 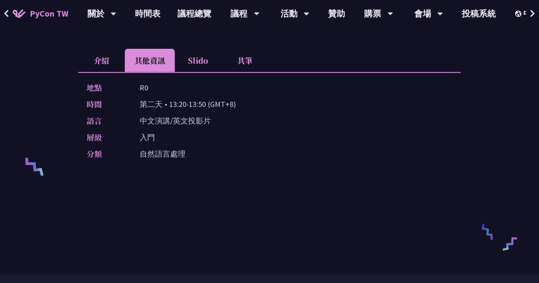 I want to click on p: 地點, so click(x=104, y=87).